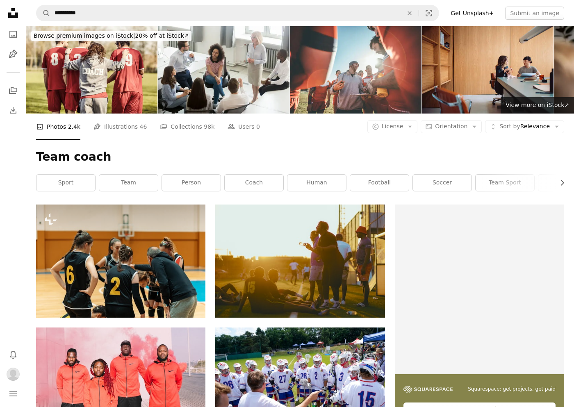 Image resolution: width=574 pixels, height=407 pixels. Describe the element at coordinates (300, 261) in the screenshot. I see `img: a group of people playing instruments` at that location.